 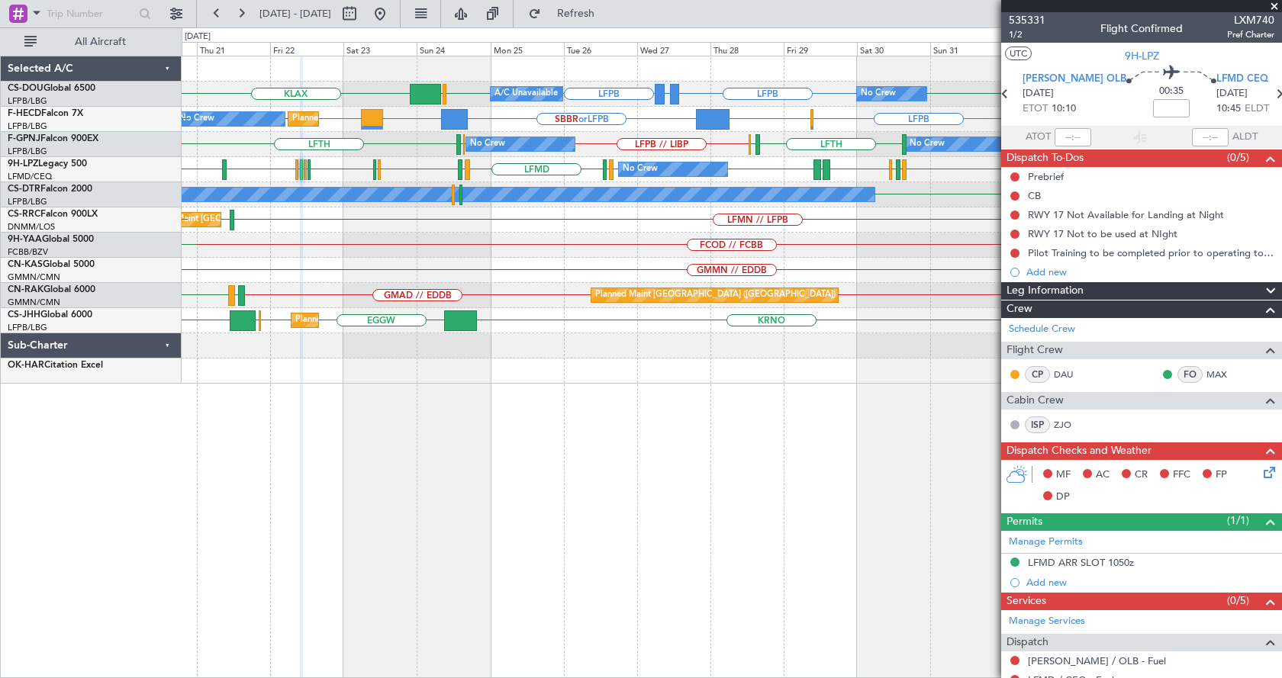 What do you see at coordinates (91, 42) in the screenshot?
I see `button: All Aircraft` at bounding box center [91, 42].